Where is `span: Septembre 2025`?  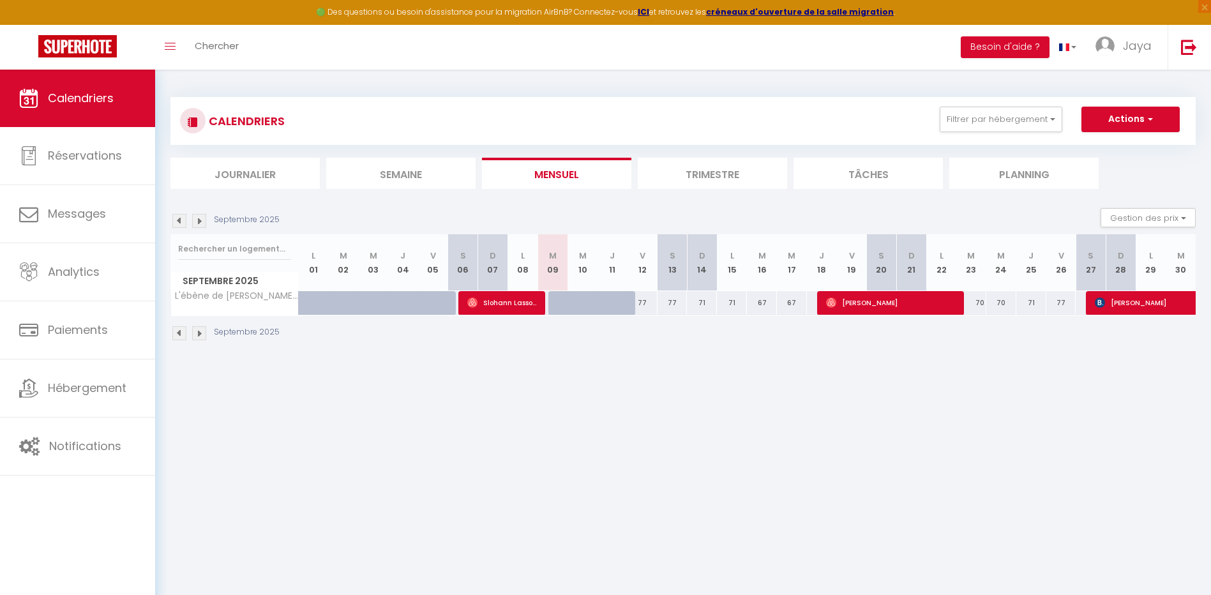
span: Septembre 2025 is located at coordinates (234, 281).